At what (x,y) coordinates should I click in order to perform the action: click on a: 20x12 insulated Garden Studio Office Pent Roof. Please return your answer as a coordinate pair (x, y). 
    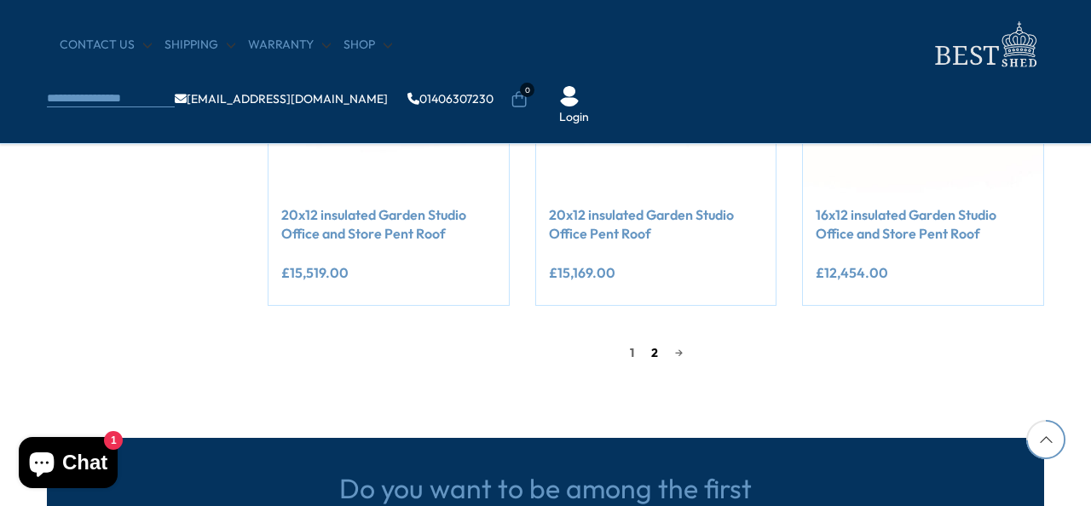
    Looking at the image, I should click on (656, 224).